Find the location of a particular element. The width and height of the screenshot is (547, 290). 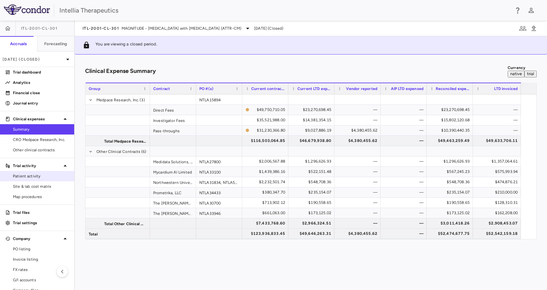

p: Trial dashboard is located at coordinates (41, 72).